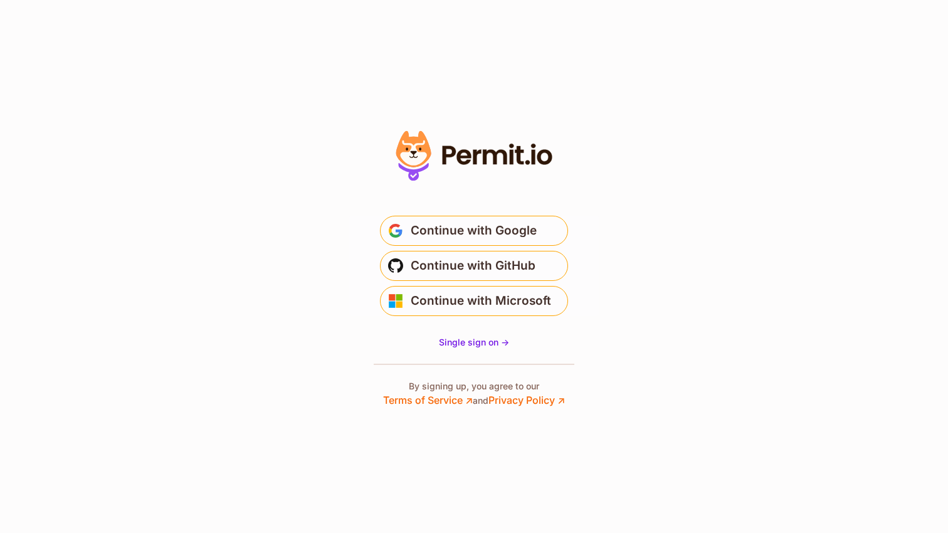 The image size is (948, 533). Describe the element at coordinates (474, 266) in the screenshot. I see `button: Continue with GitHub` at that location.